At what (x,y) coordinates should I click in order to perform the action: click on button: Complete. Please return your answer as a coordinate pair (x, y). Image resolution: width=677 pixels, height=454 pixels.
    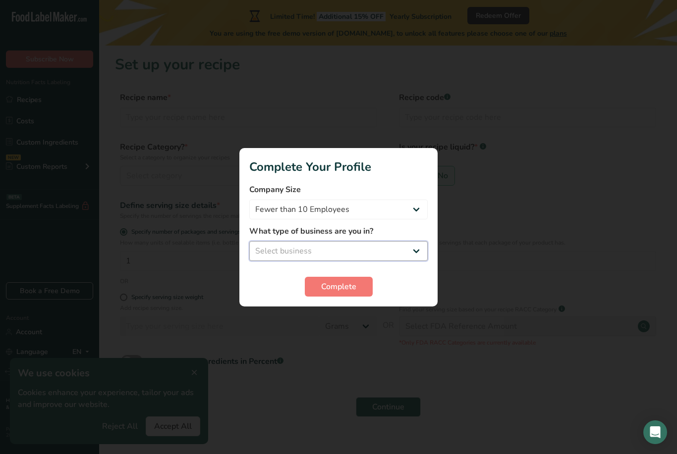
    Looking at the image, I should click on (338, 287).